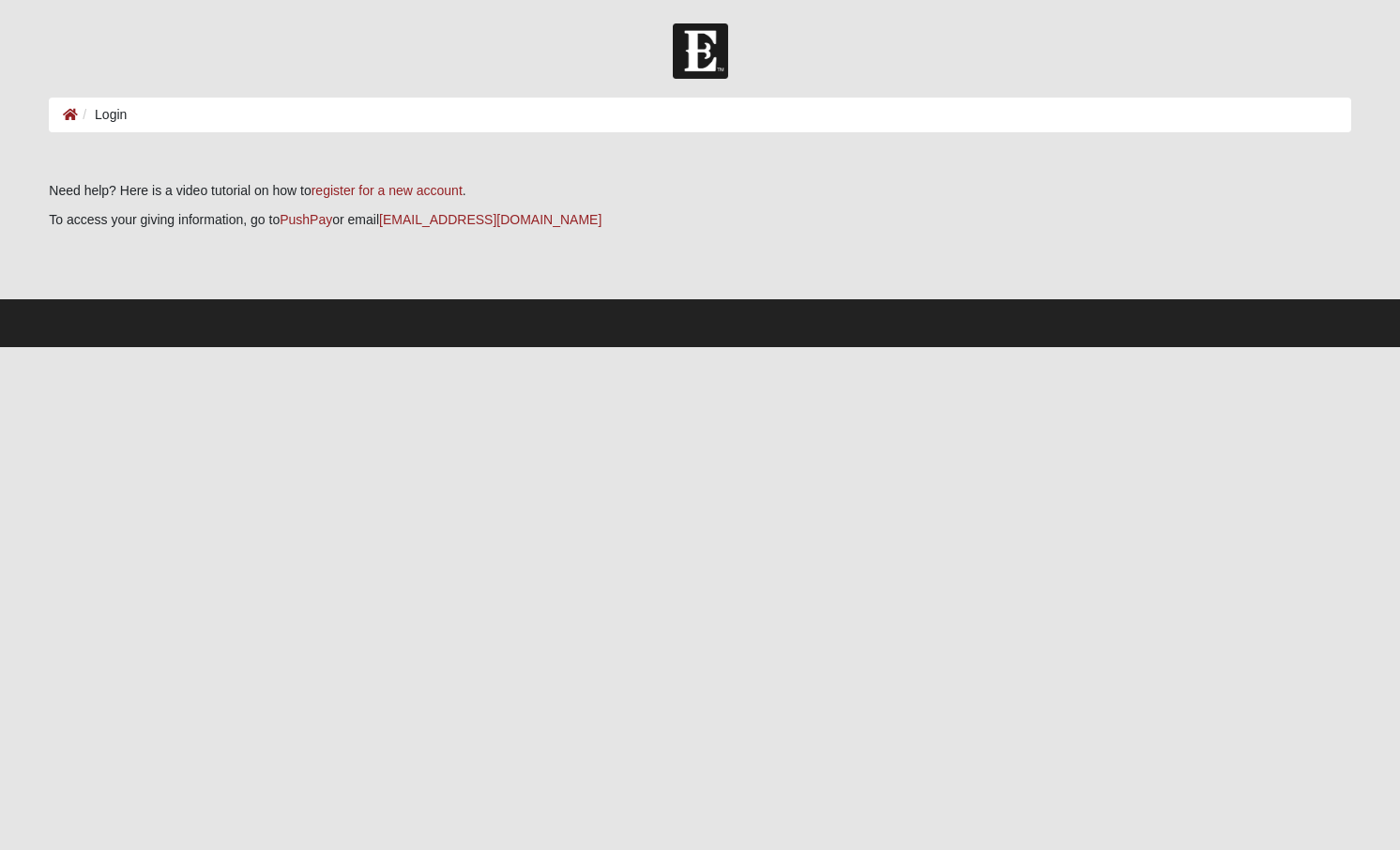 This screenshot has height=850, width=1400. I want to click on p: Need help? Here is a video tutorial on how to ., so click(699, 190).